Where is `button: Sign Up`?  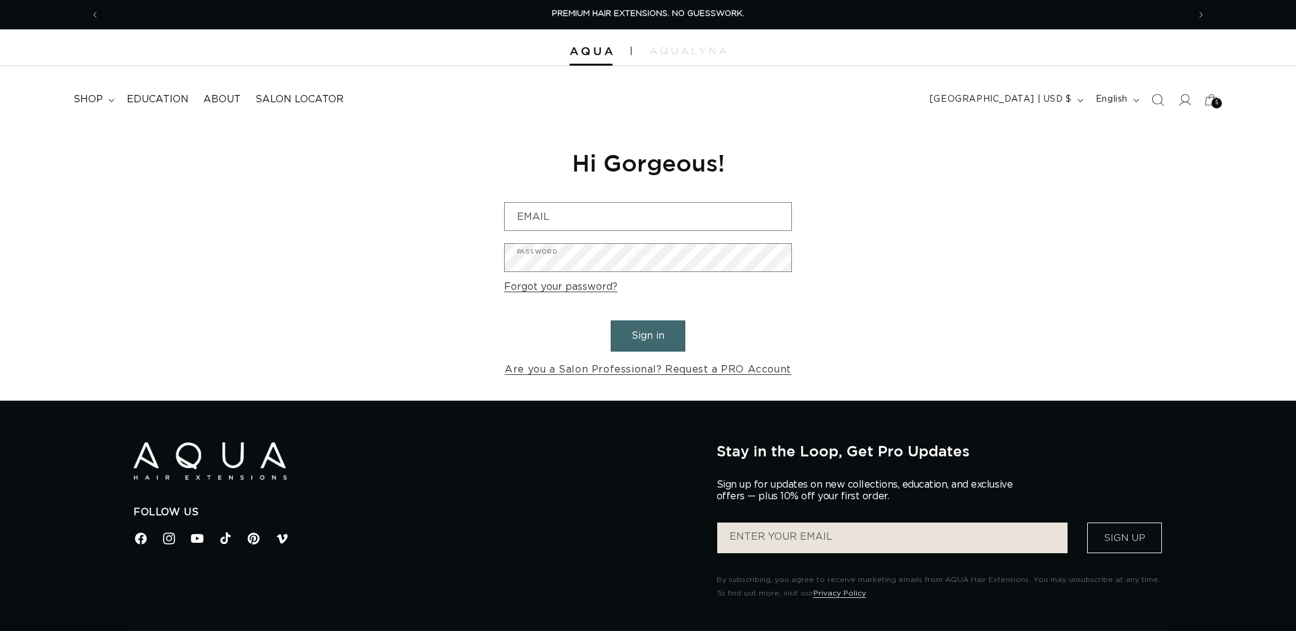 button: Sign Up is located at coordinates (1124, 538).